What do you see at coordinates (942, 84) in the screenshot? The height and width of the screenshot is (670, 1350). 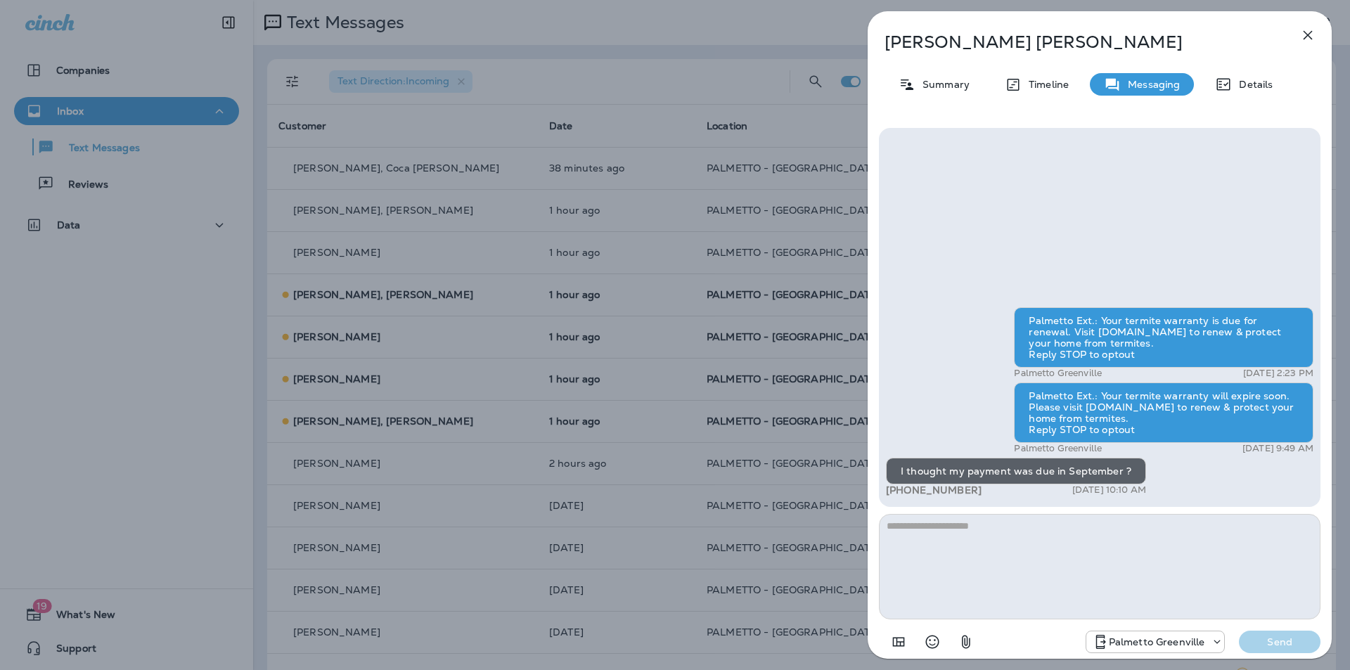 I see `p: Summary` at bounding box center [942, 84].